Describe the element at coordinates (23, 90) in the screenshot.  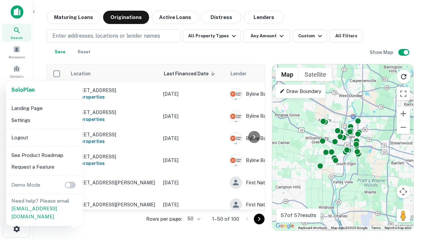
I see `a: SoloPlan` at that location.